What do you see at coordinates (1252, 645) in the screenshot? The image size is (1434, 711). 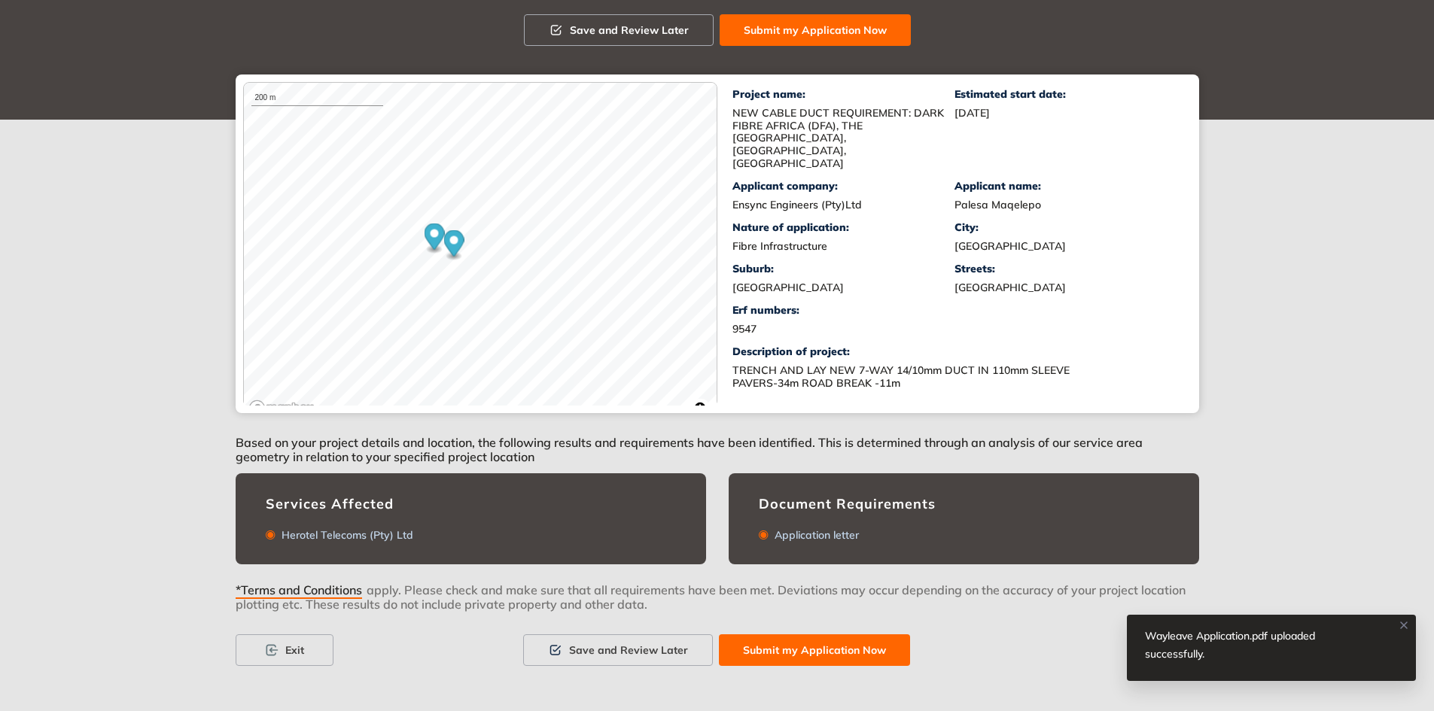 I see `div: Wayleave Application.pdf uploaded successfully.` at bounding box center [1252, 645].